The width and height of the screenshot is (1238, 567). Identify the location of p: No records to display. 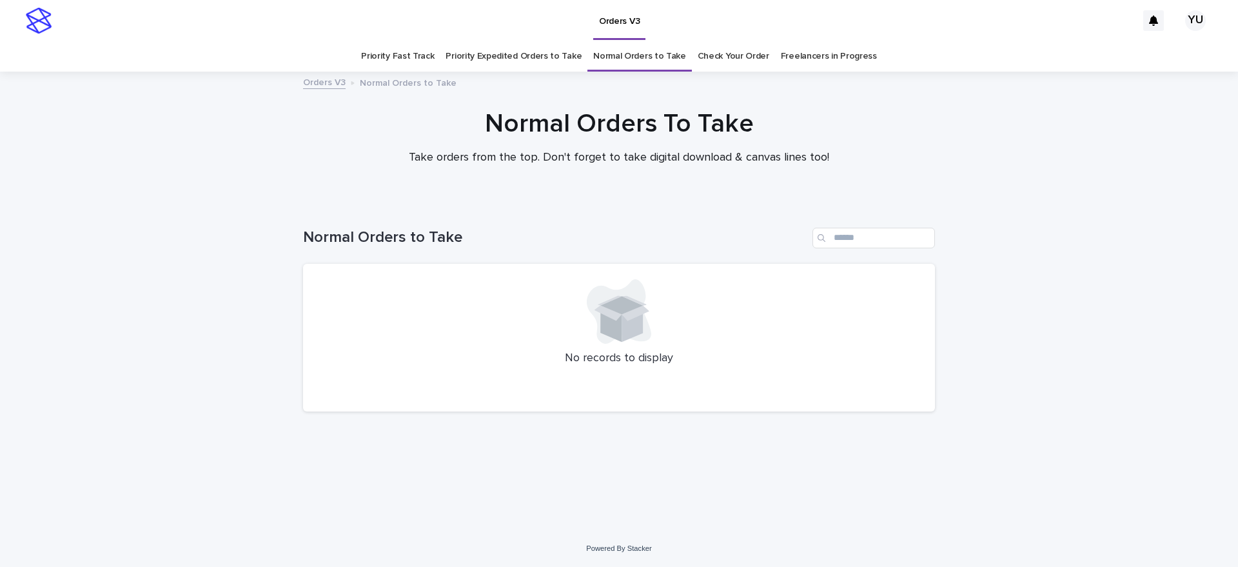
(619, 359).